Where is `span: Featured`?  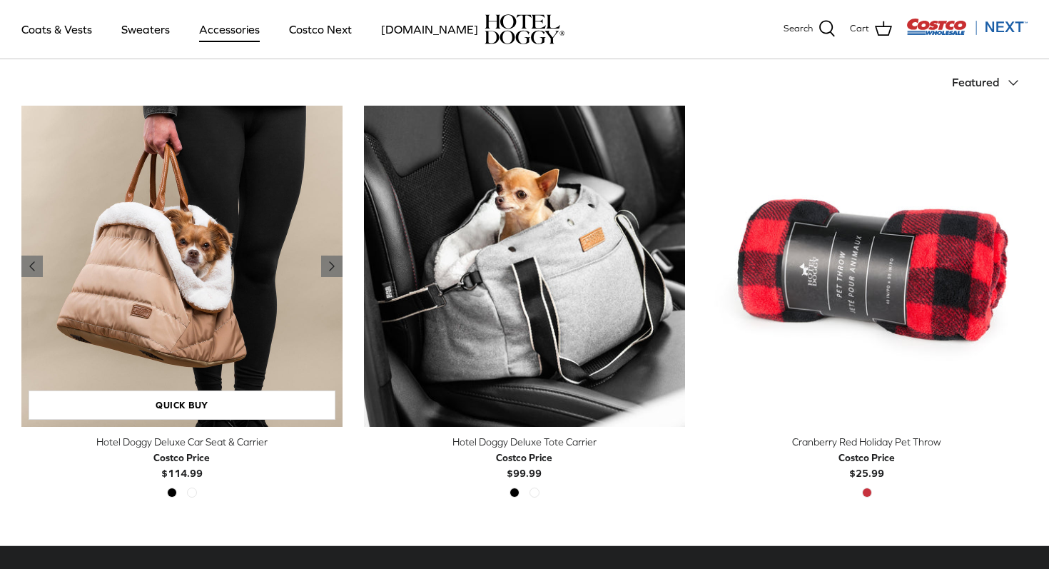
span: Featured is located at coordinates (976, 82).